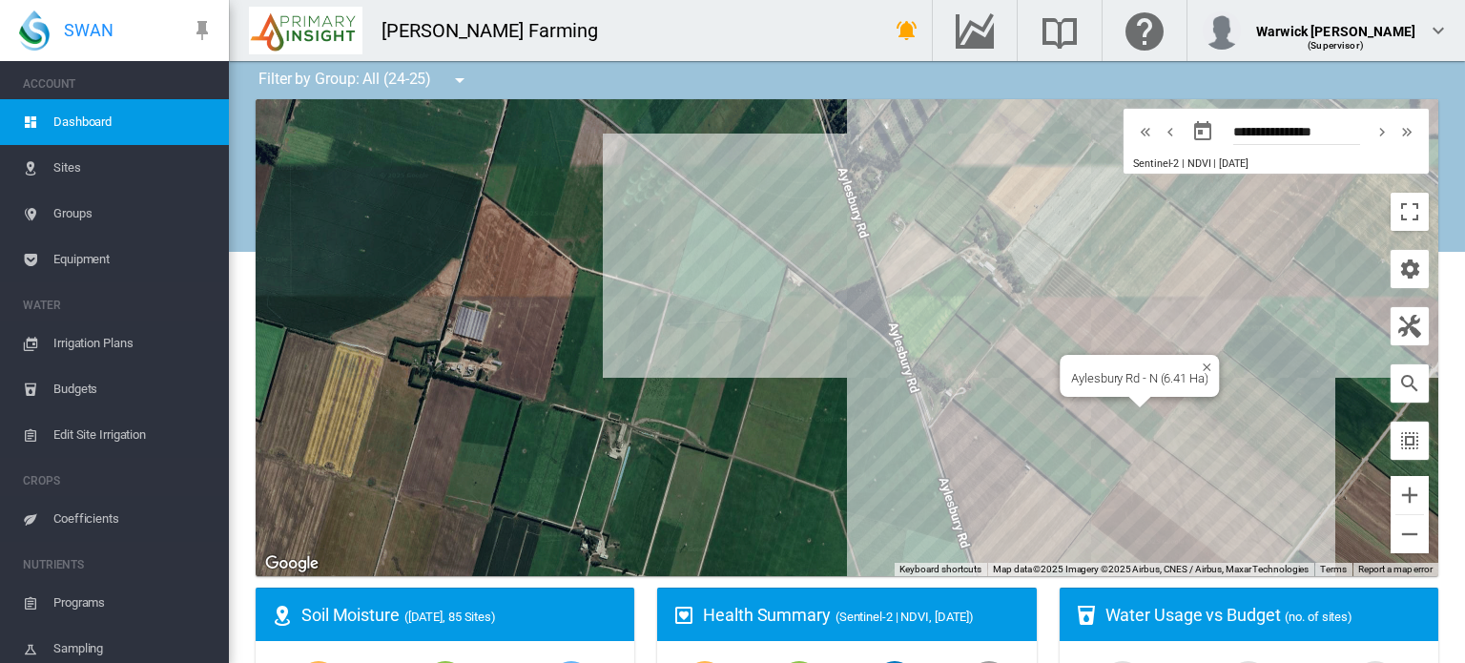  What do you see at coordinates (1318, 616) in the screenshot?
I see `span: (no. of sites)` at bounding box center [1318, 616].